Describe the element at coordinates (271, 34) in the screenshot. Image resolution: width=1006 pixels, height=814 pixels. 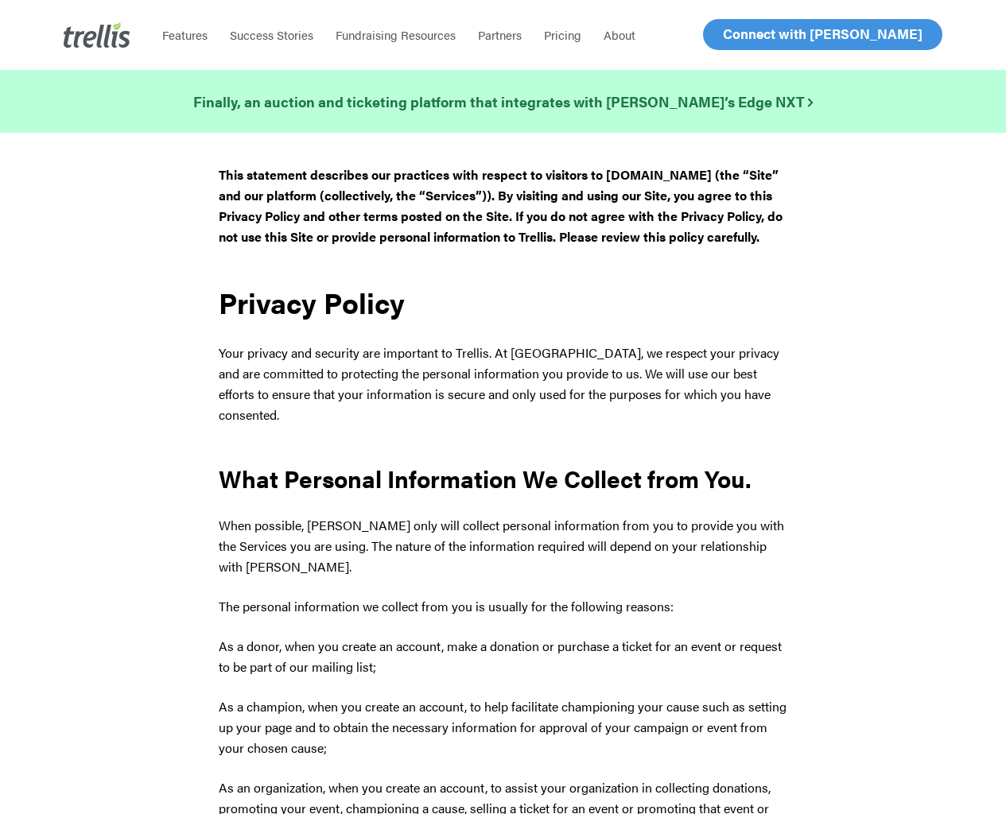
I see `span: Success Stories` at that location.